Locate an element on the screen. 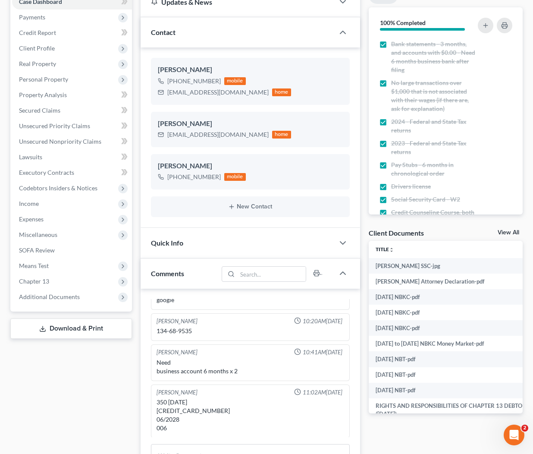 This screenshot has width=533, height=454. span: Property Analysis is located at coordinates (43, 94).